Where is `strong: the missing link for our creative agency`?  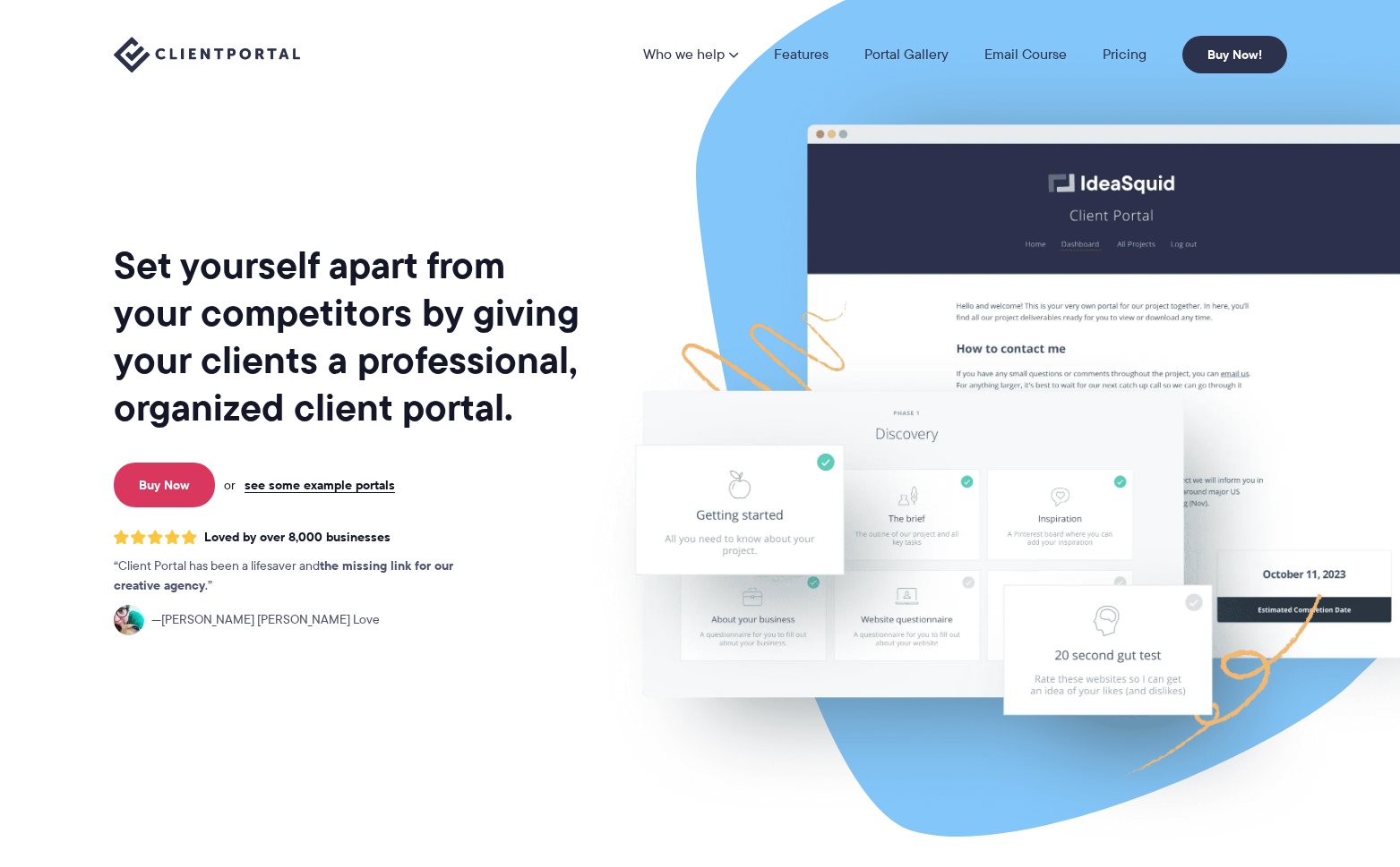
strong: the missing link for our creative agency is located at coordinates (283, 576).